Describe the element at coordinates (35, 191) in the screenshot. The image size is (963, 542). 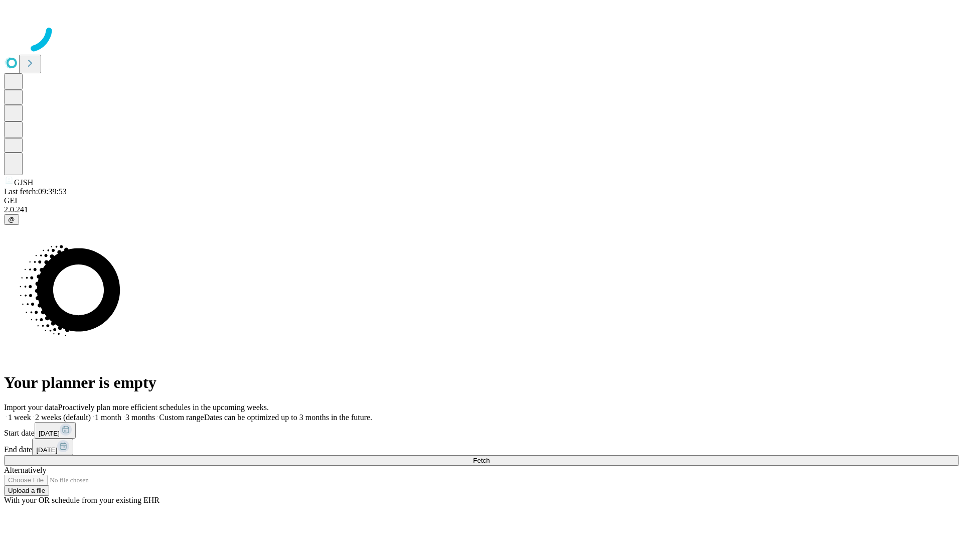
I see `span: Last fetch: 09:39:53` at that location.